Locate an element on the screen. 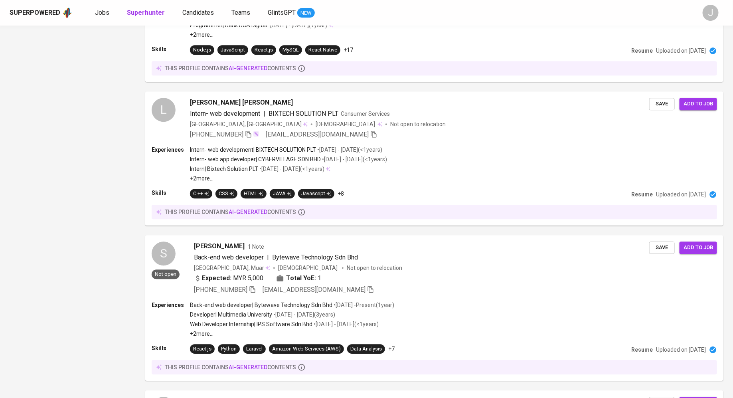 This screenshot has width=733, height=398. div: JAVA is located at coordinates (282, 193).